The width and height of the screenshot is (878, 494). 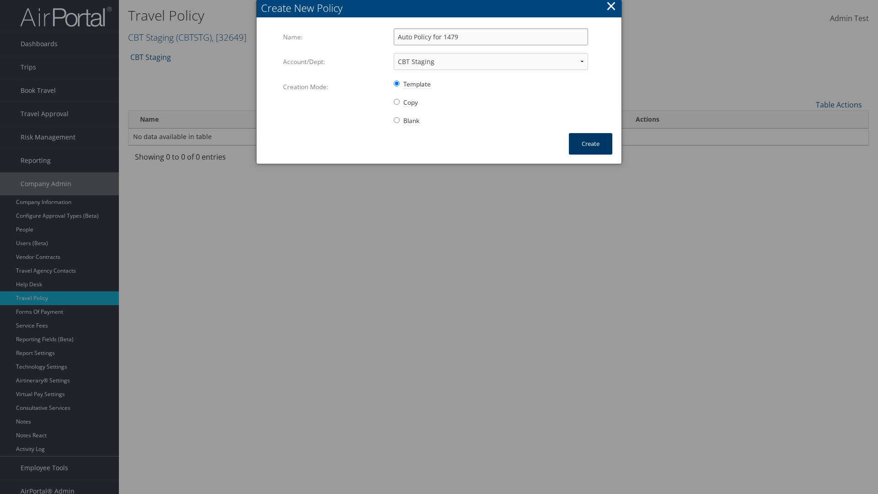 What do you see at coordinates (335, 62) in the screenshot?
I see `label: Account/Dept:` at bounding box center [335, 62].